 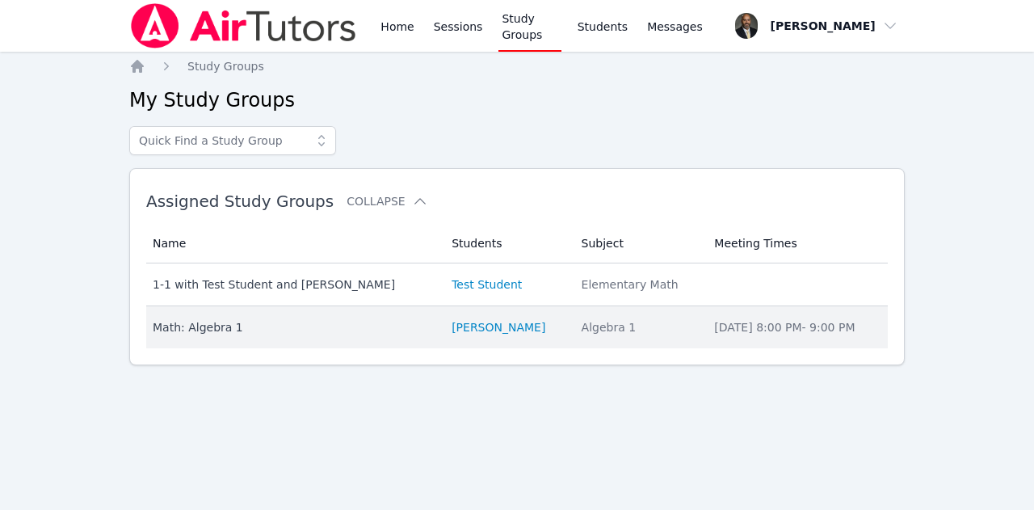 I want to click on input: Quick Find a Study Group, so click(x=233, y=141).